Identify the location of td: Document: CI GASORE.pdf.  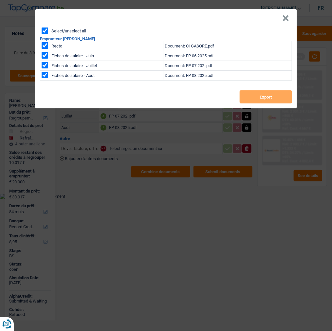
(227, 46).